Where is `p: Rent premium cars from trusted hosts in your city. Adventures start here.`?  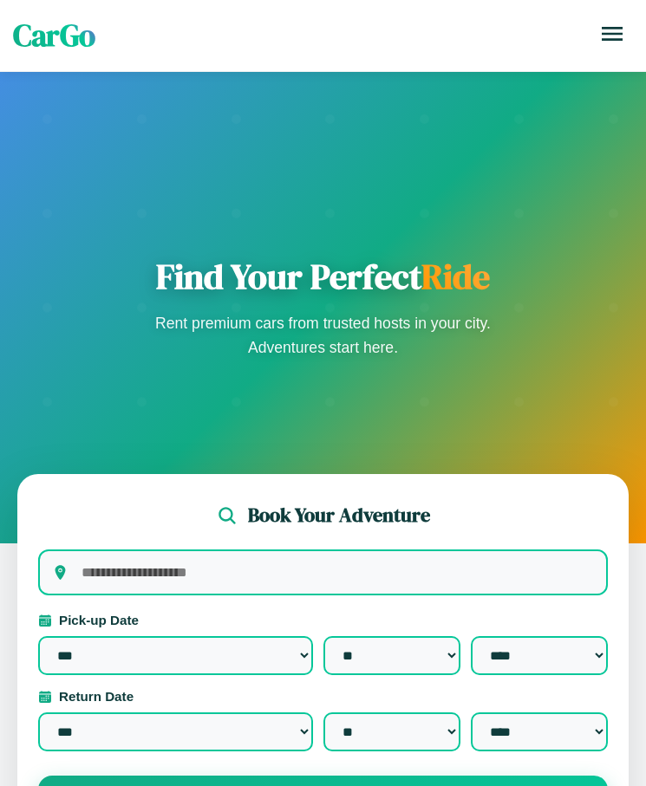 p: Rent premium cars from trusted hosts in your city. Adventures start here. is located at coordinates (323, 335).